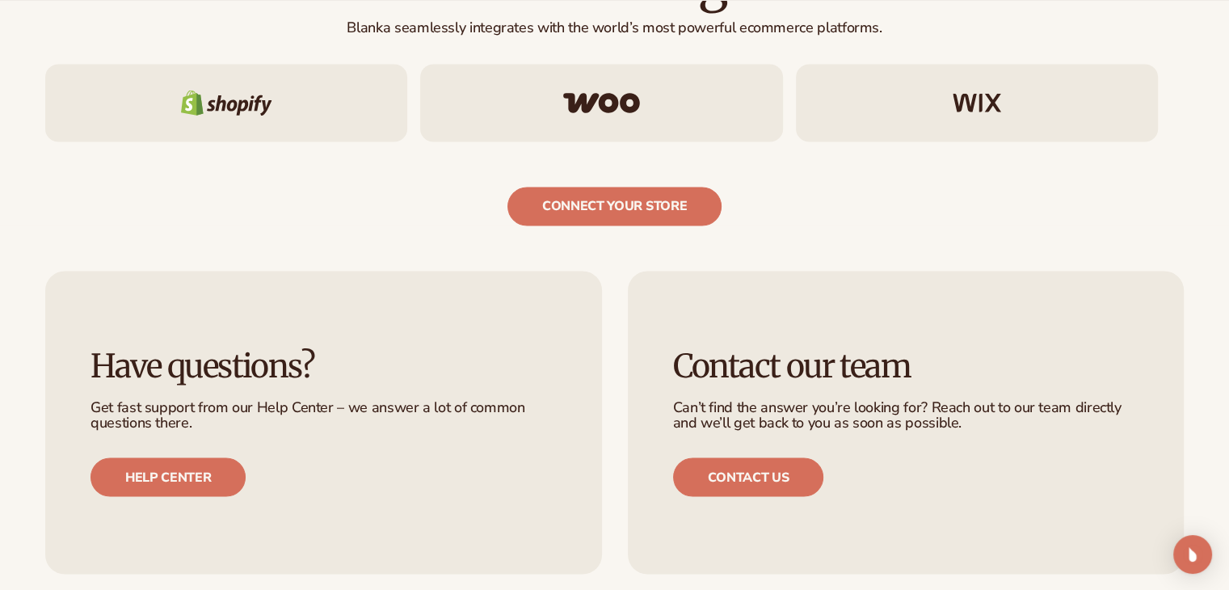  Describe the element at coordinates (1193, 554) in the screenshot. I see `div: Open Intercom Messenger` at that location.